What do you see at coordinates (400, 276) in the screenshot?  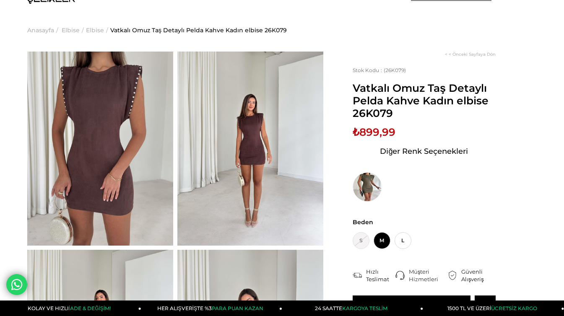 I see `img: call-center.png` at bounding box center [400, 276].